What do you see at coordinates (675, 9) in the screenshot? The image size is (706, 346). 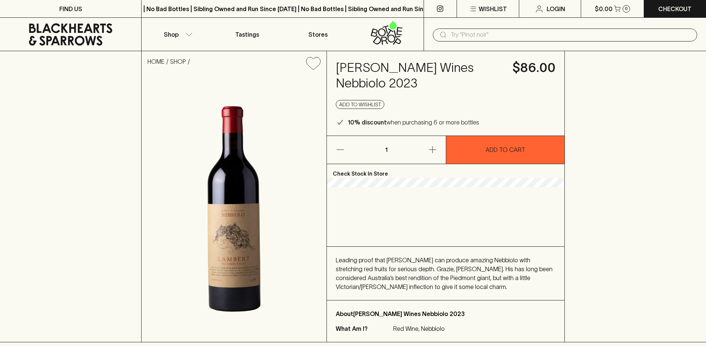 I see `p: Checkout` at bounding box center [675, 9].